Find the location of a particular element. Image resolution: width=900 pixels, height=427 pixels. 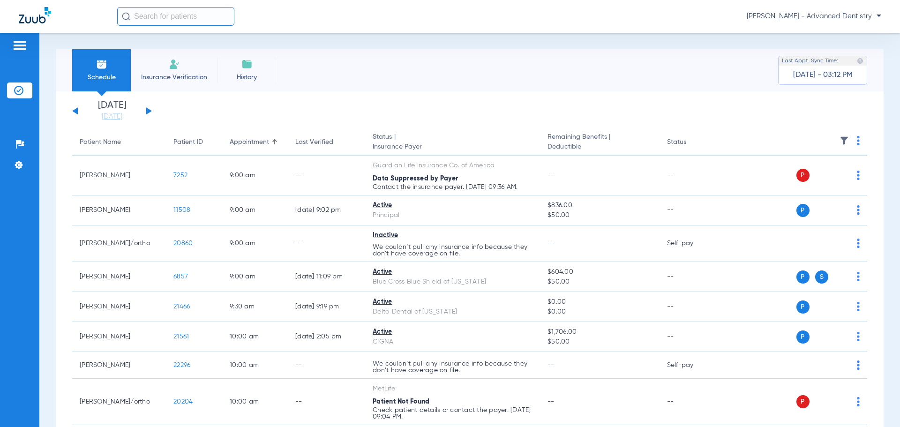

span: 11508 is located at coordinates (182, 210).